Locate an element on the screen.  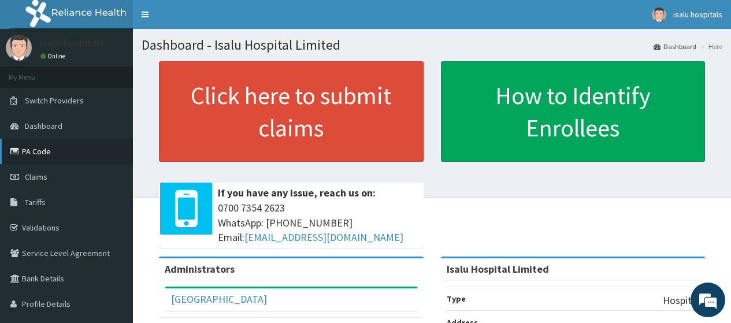
h1: Dashboard - Isalu Hospital Limited is located at coordinates (432, 45).